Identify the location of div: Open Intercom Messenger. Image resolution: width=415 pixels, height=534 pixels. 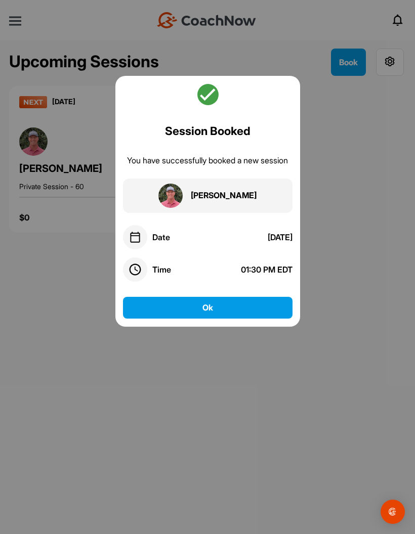
(392, 512).